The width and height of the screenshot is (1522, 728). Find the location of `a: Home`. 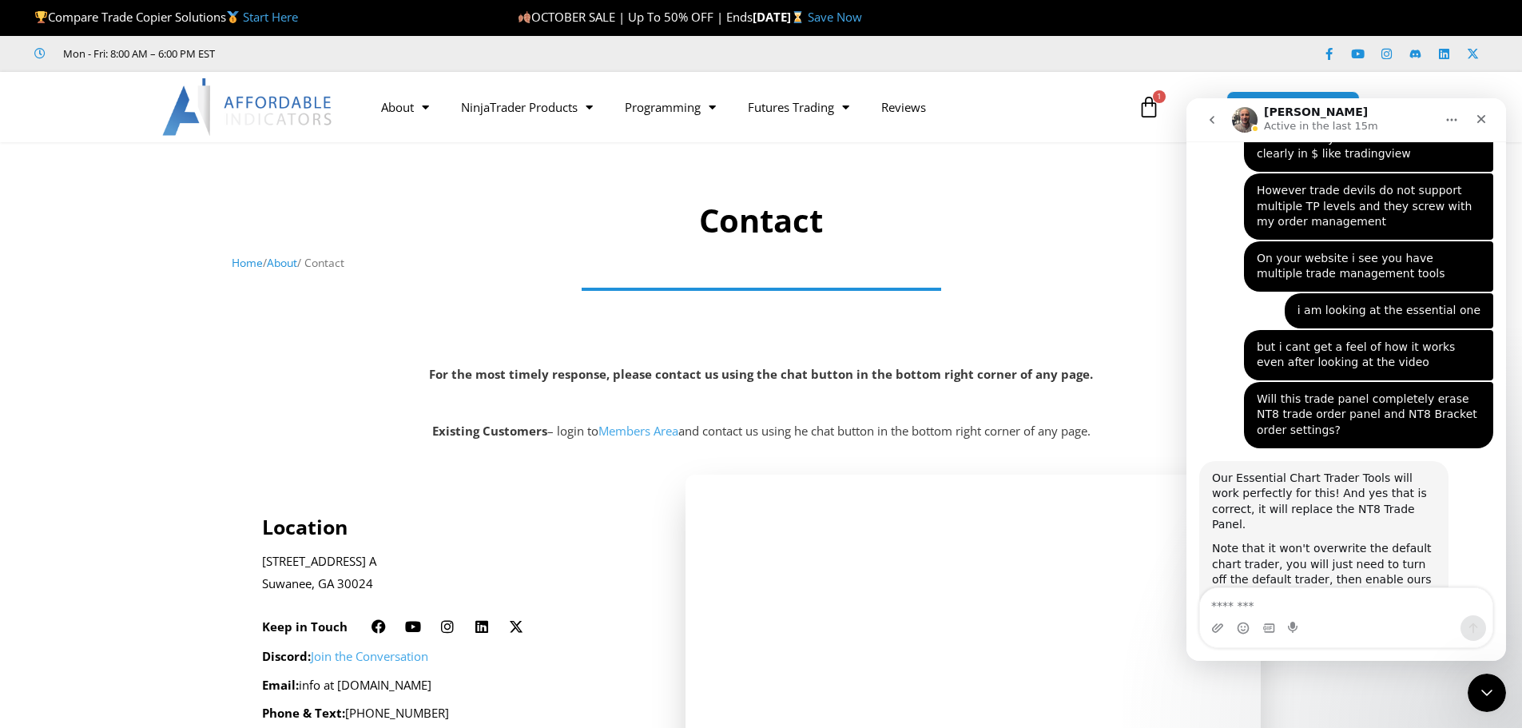

a: Home is located at coordinates (247, 262).